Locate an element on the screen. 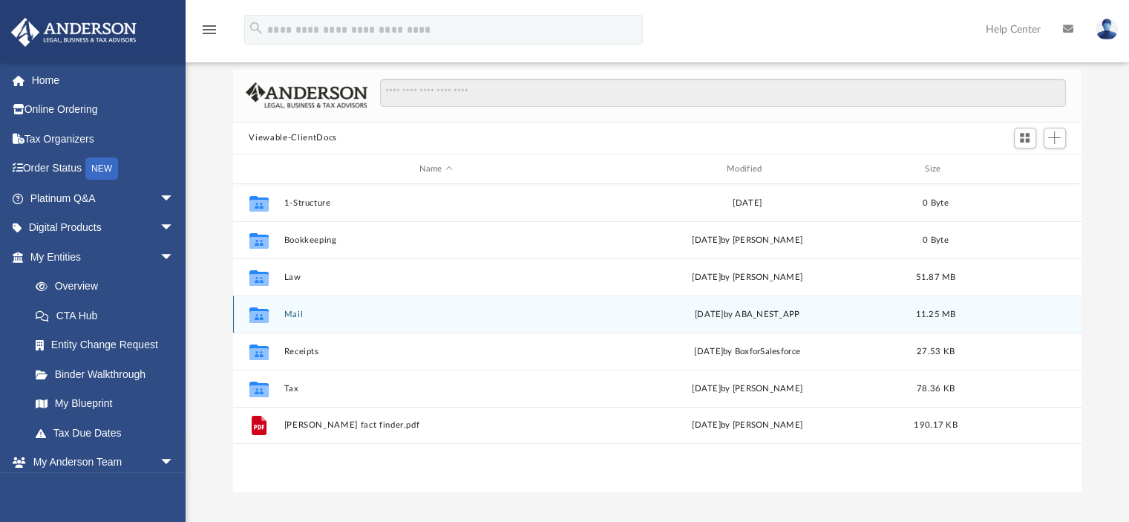 The image size is (1129, 522). a: menu is located at coordinates (209, 33).